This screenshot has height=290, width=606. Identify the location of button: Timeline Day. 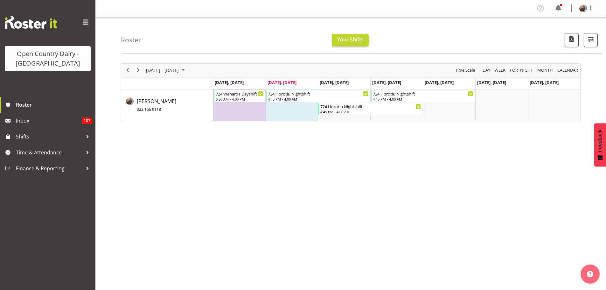
(487, 70).